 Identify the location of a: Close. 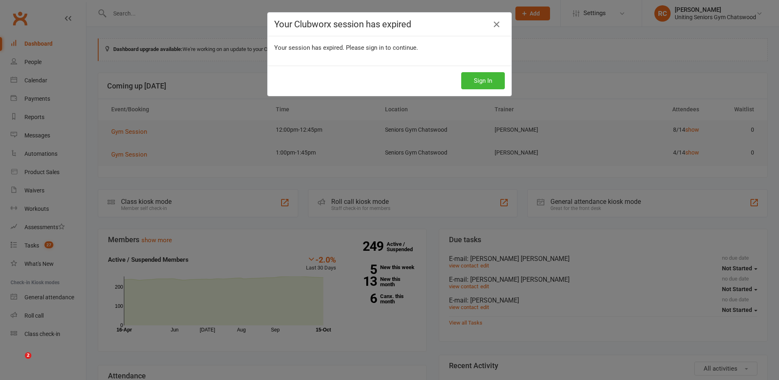
(497, 24).